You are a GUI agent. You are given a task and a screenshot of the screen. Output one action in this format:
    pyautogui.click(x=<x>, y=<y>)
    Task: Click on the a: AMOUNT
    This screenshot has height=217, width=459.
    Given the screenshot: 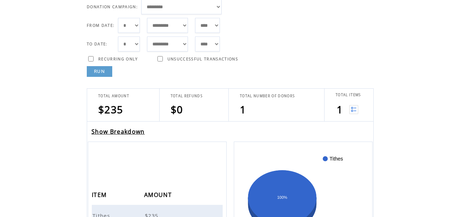 What is the action you would take?
    pyautogui.click(x=159, y=195)
    